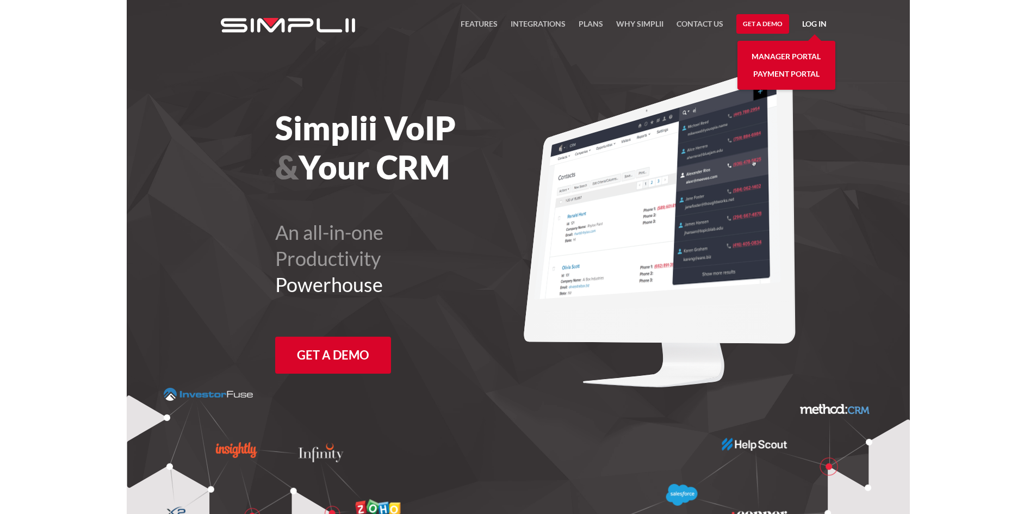 Image resolution: width=1036 pixels, height=514 pixels. What do you see at coordinates (591, 27) in the screenshot?
I see `a: Plans` at bounding box center [591, 27].